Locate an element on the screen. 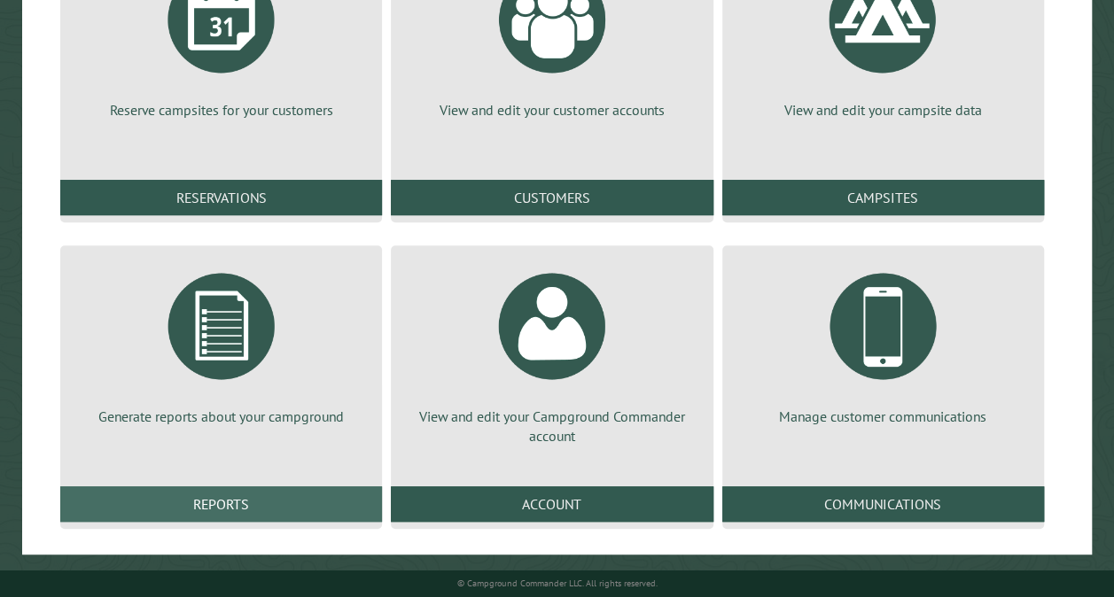 The width and height of the screenshot is (1114, 597). p: Generate reports about your campground is located at coordinates (221, 417).